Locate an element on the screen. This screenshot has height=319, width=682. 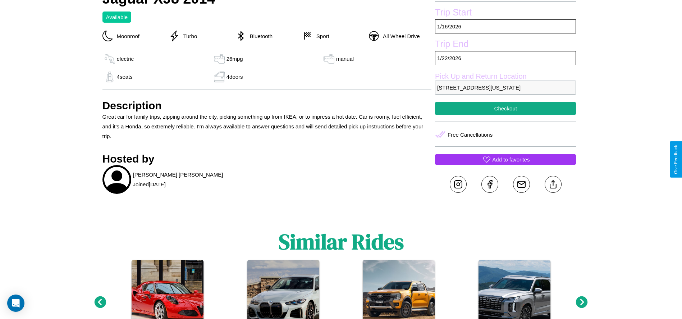
button: Checkout is located at coordinates (505, 108).